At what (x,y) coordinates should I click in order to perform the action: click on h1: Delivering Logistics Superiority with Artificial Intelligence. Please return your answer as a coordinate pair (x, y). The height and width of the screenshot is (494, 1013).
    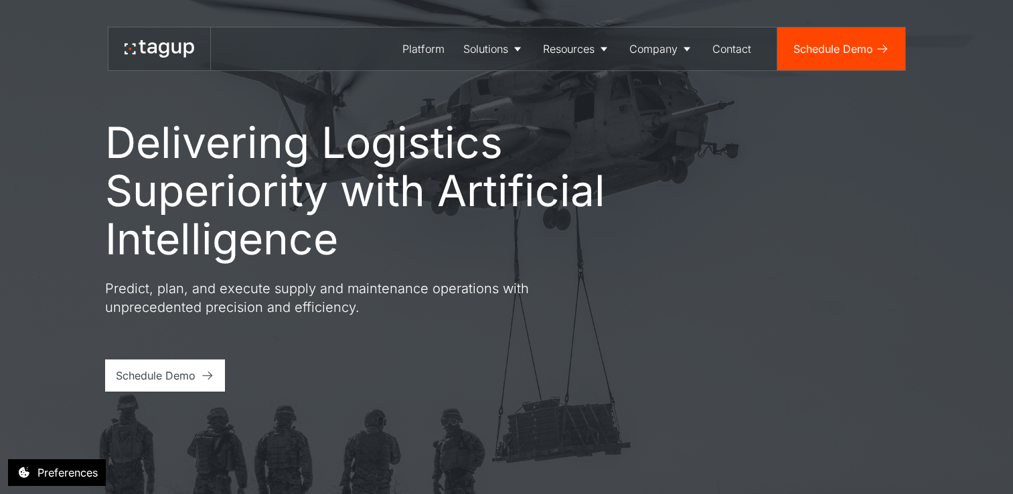
    Looking at the image, I should click on (386, 191).